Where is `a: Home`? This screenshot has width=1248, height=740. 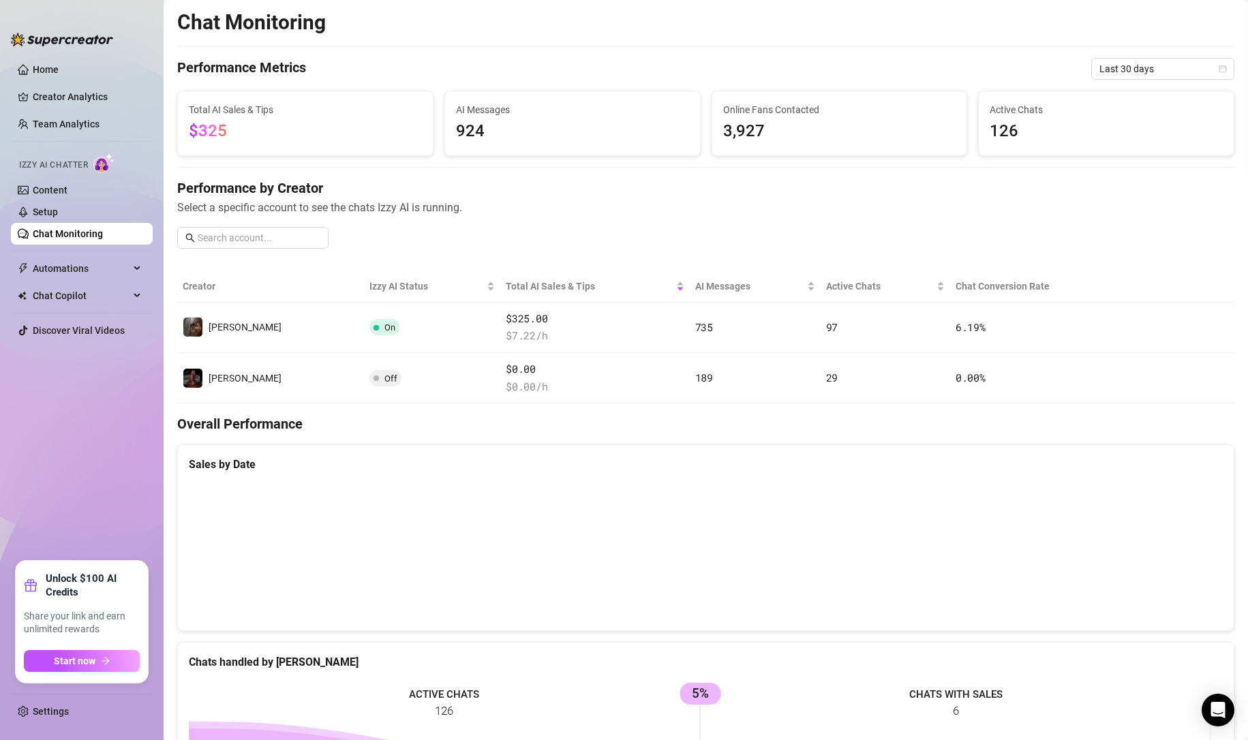
a: Home is located at coordinates (46, 69).